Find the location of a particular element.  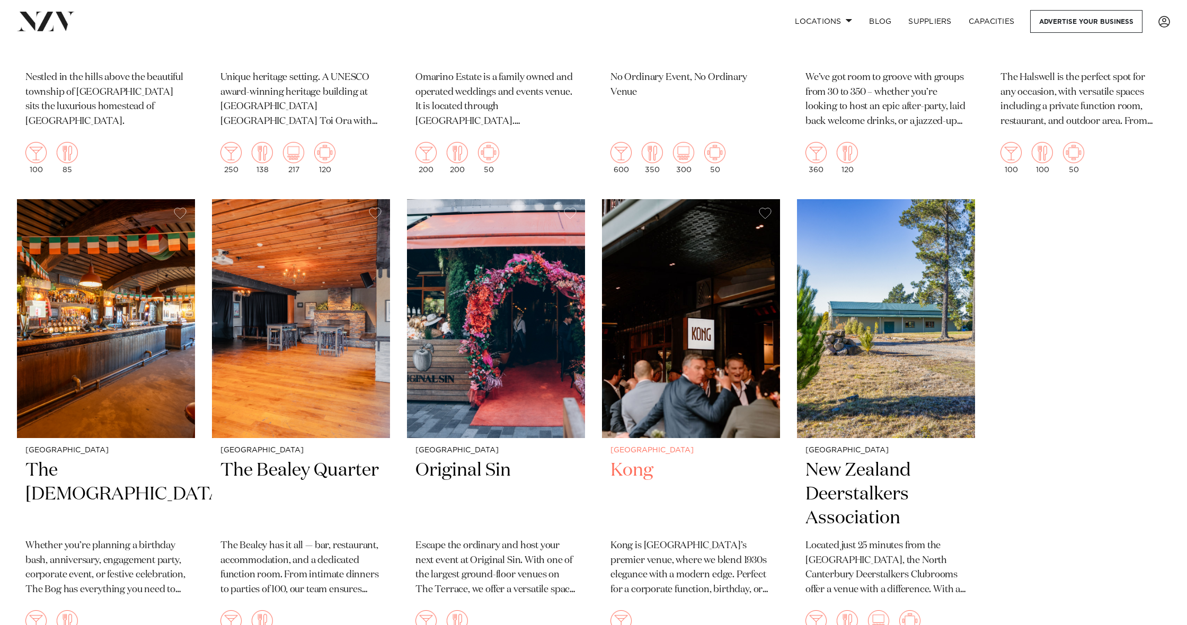

a: SUPPLIERS is located at coordinates (929, 21).